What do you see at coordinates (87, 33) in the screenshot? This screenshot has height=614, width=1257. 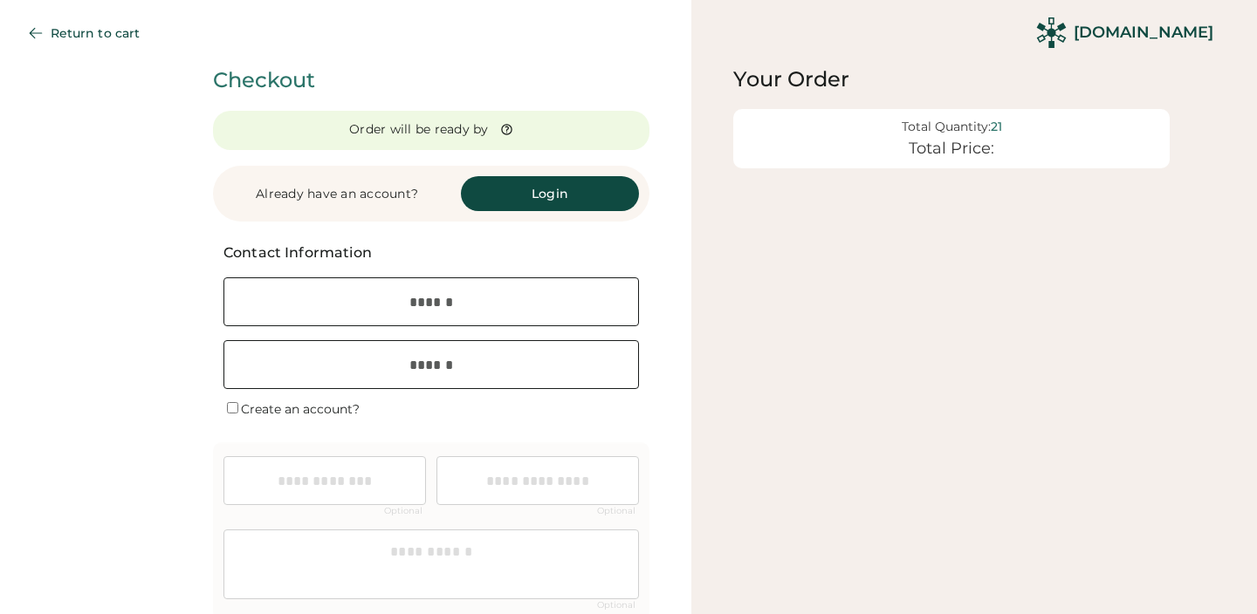 I see `button: Return to cart` at bounding box center [87, 33].